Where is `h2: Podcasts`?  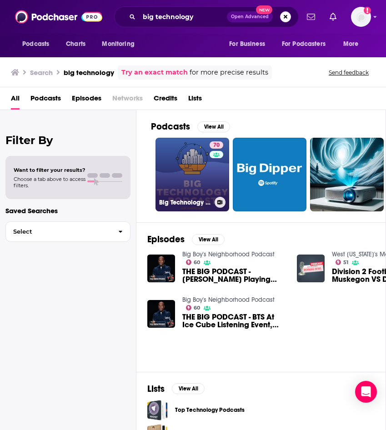 h2: Podcasts is located at coordinates (171, 126).